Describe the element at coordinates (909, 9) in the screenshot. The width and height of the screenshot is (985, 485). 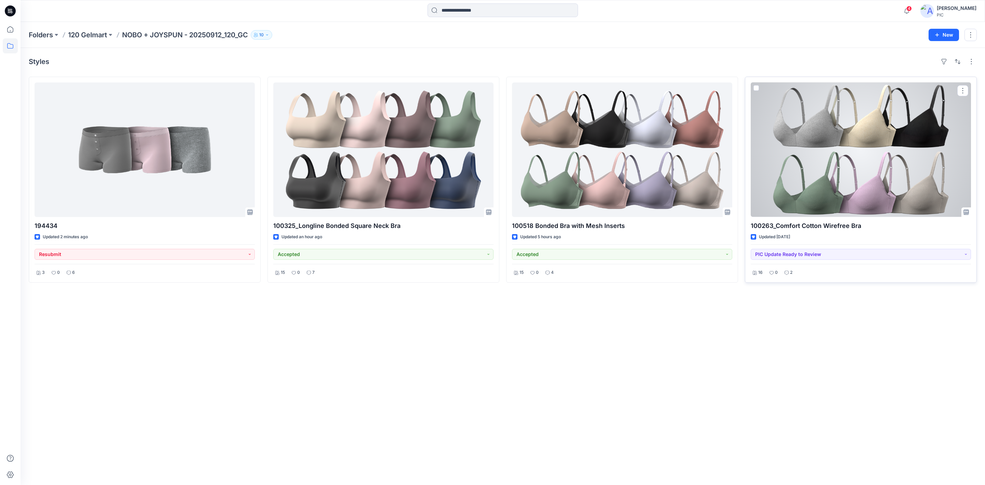
I see `span: 4` at that location.